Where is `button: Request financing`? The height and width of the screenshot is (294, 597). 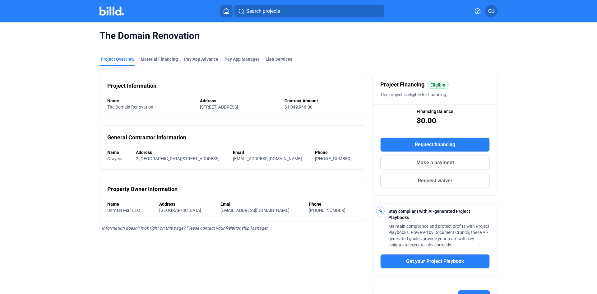
button: Request financing is located at coordinates (435, 145).